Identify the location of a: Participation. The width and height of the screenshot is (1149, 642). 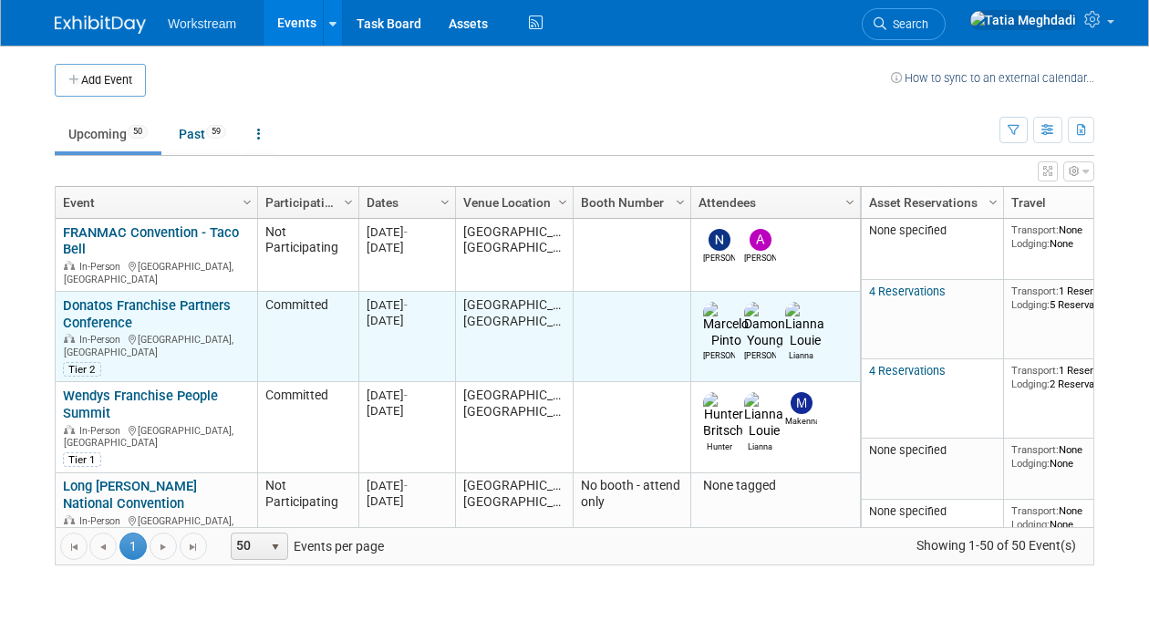
(306, 202).